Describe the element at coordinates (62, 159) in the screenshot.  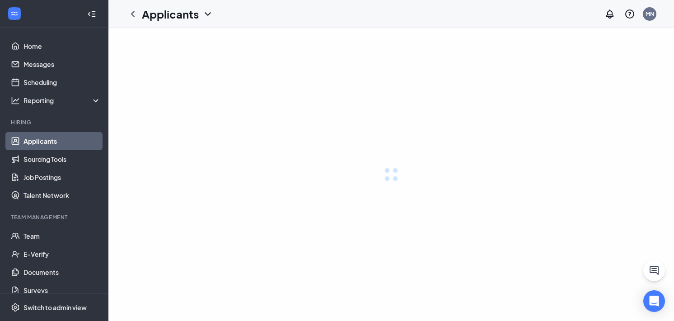
I see `a: Sourcing Tools` at that location.